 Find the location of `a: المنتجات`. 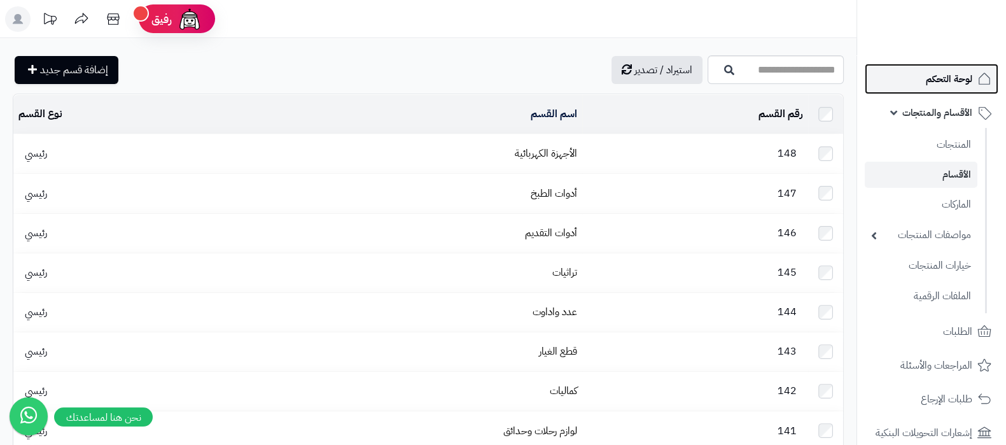

a: المنتجات is located at coordinates (921, 144).